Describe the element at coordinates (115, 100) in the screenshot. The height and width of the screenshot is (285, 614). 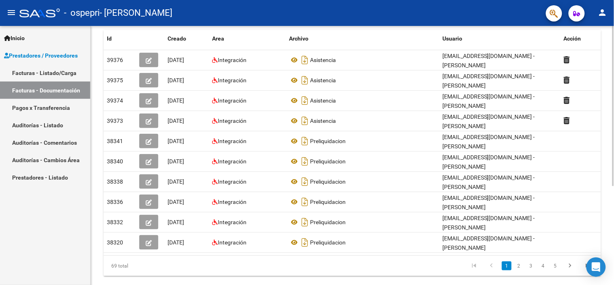
I see `span: 39374` at that location.